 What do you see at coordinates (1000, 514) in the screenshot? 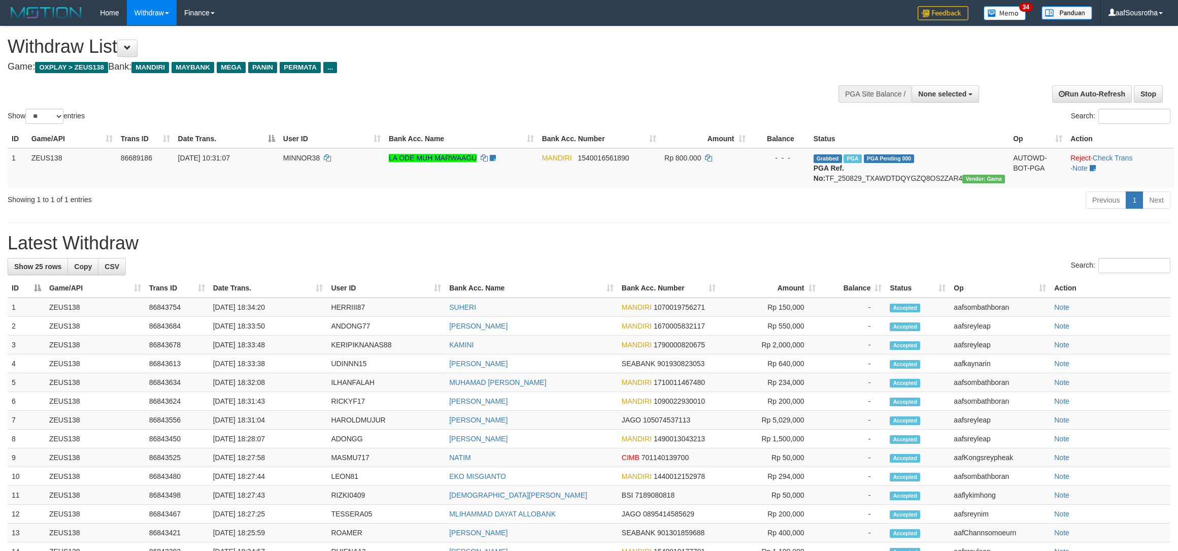
I see `td: aafsreynim` at bounding box center [1000, 514].